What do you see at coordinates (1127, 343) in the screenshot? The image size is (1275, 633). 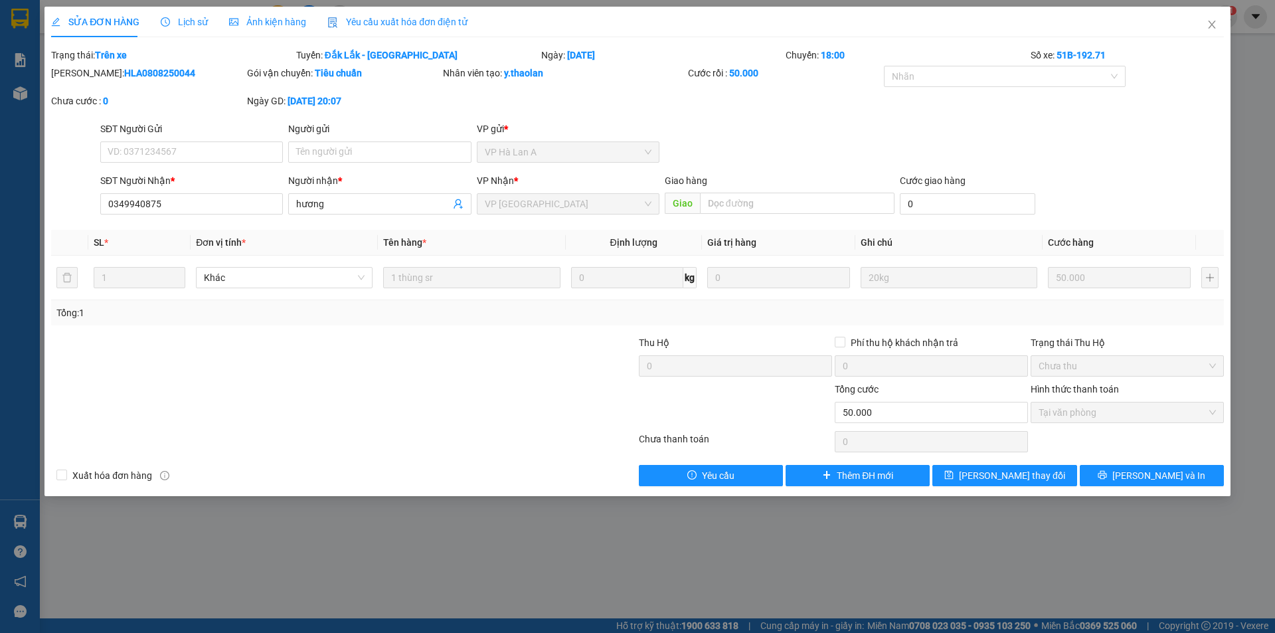 I see `div: Trạng thái Thu Hộ` at bounding box center [1127, 343].